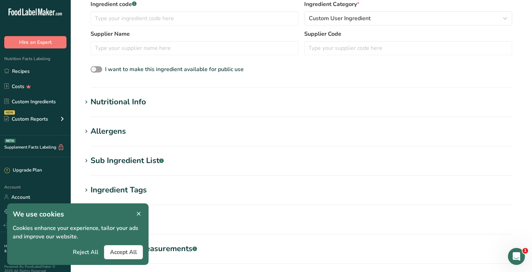 The height and width of the screenshot is (272, 532). I want to click on div: BETA, so click(10, 141).